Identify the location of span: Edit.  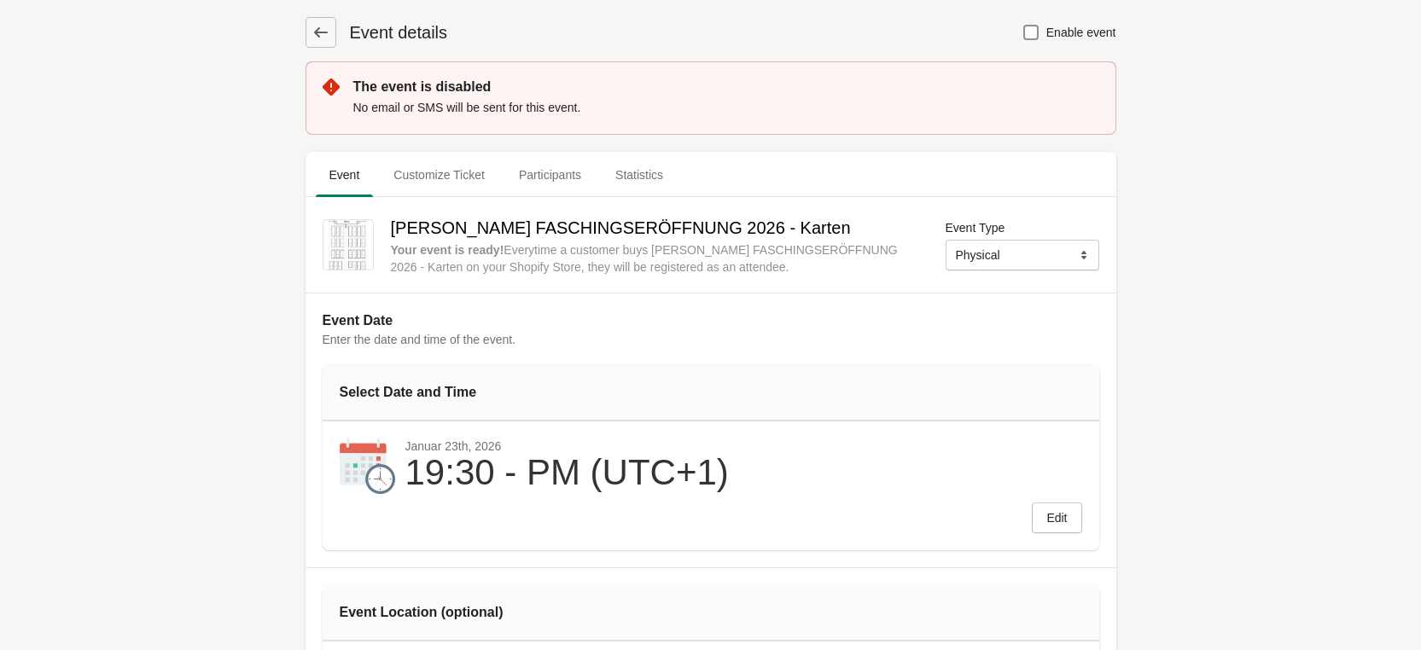
(1056, 518).